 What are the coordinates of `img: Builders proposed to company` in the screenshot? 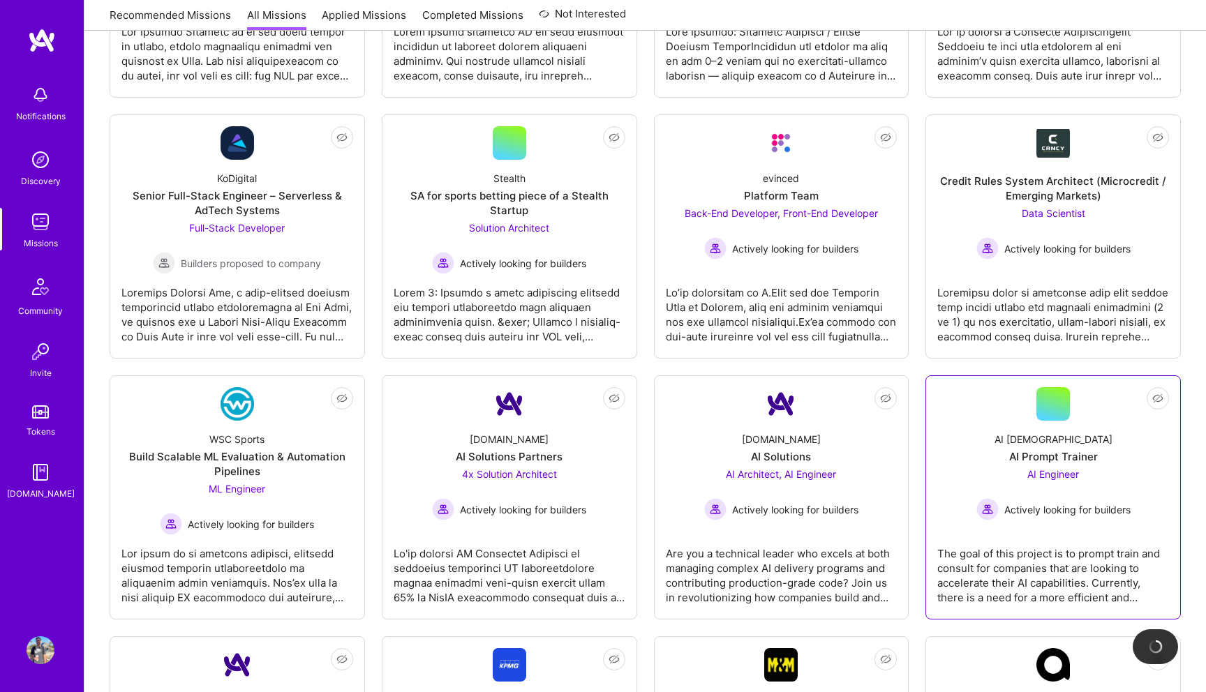 It's located at (164, 263).